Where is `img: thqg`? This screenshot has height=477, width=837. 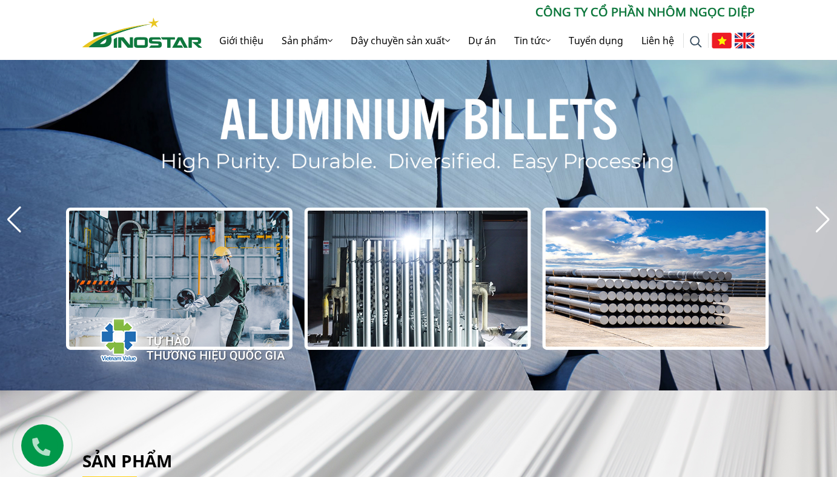
img: thqg is located at coordinates (176, 337).